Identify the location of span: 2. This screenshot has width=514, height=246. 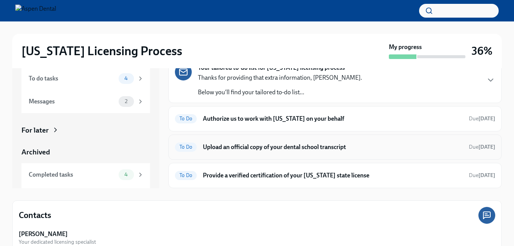
(126, 101).